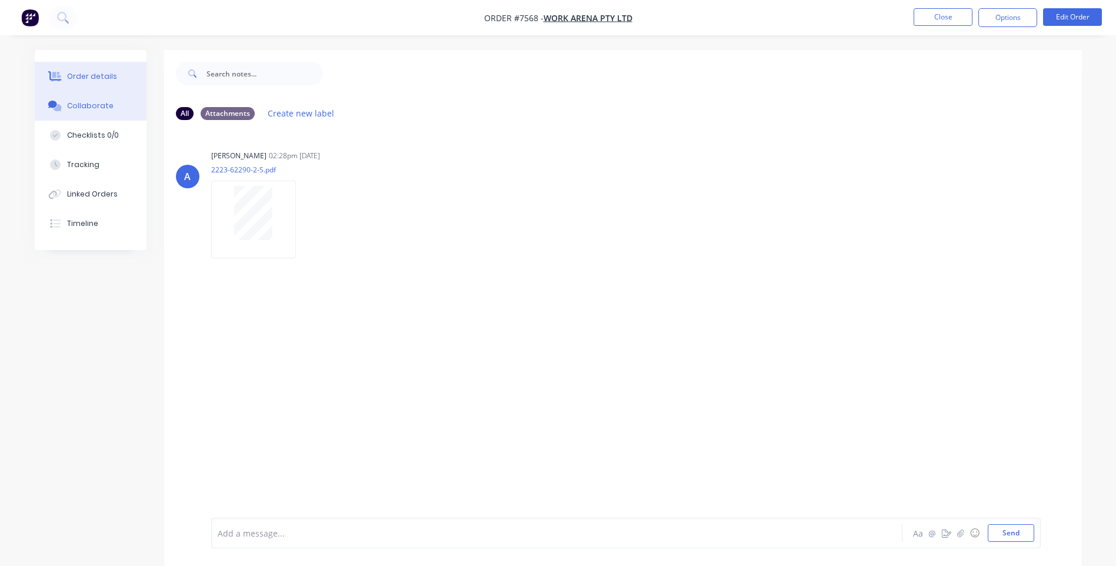 The image size is (1116, 566). I want to click on div: Order details, so click(92, 76).